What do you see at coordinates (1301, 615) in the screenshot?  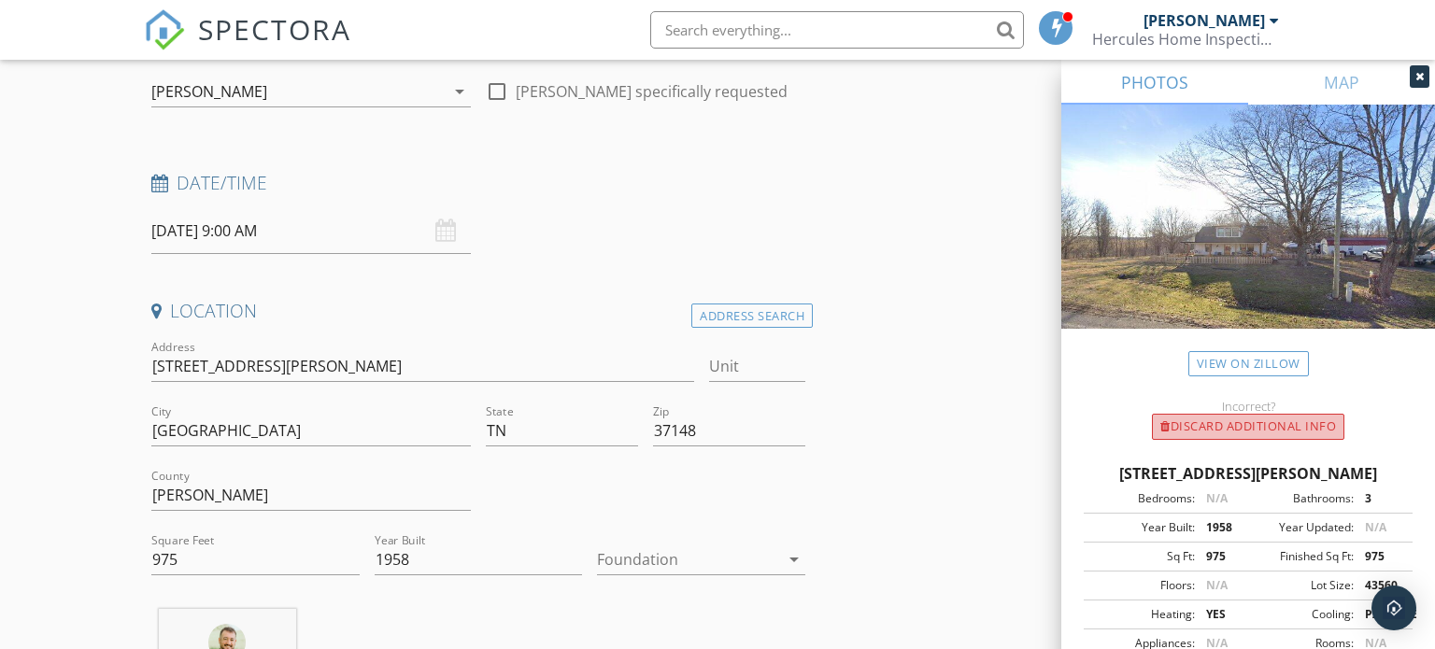 I see `div: Cooling:` at bounding box center [1301, 615].